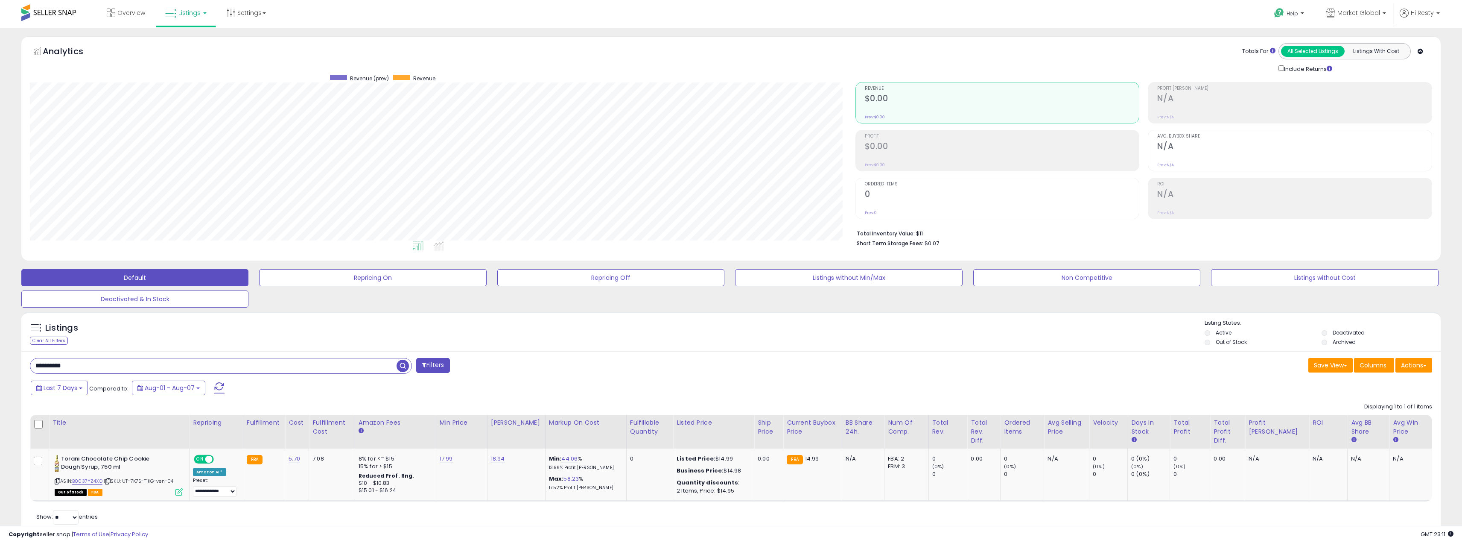 This screenshot has height=543, width=1462. I want to click on p: Listing States:, so click(1323, 323).